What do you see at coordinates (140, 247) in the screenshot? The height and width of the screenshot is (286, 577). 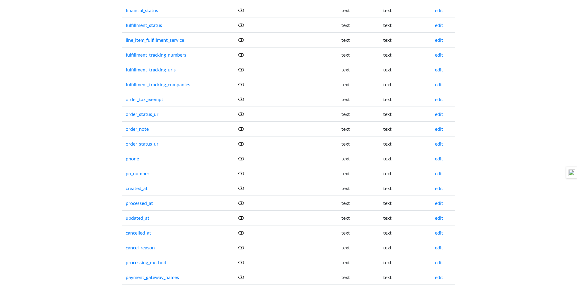 I see `a: cancel_reason` at bounding box center [140, 247].